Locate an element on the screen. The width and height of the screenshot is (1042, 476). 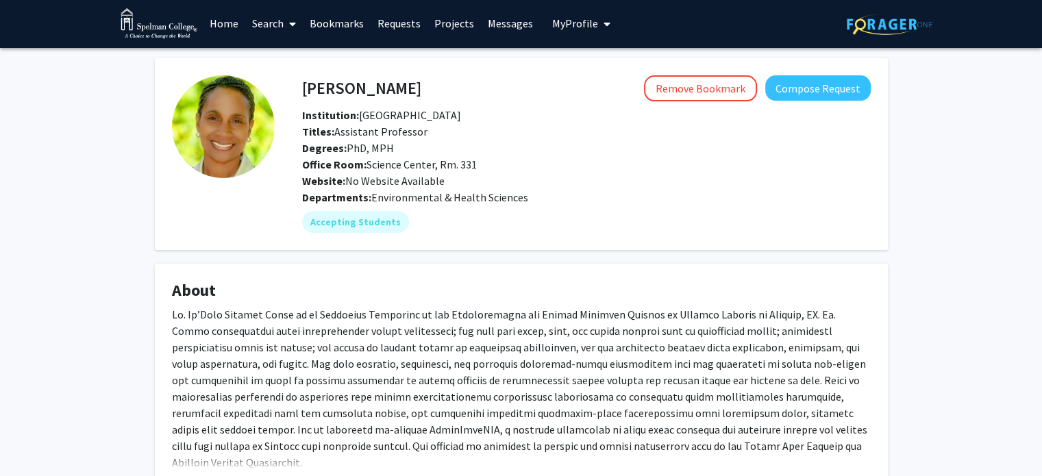
span: PhD, MPH is located at coordinates (348, 148).